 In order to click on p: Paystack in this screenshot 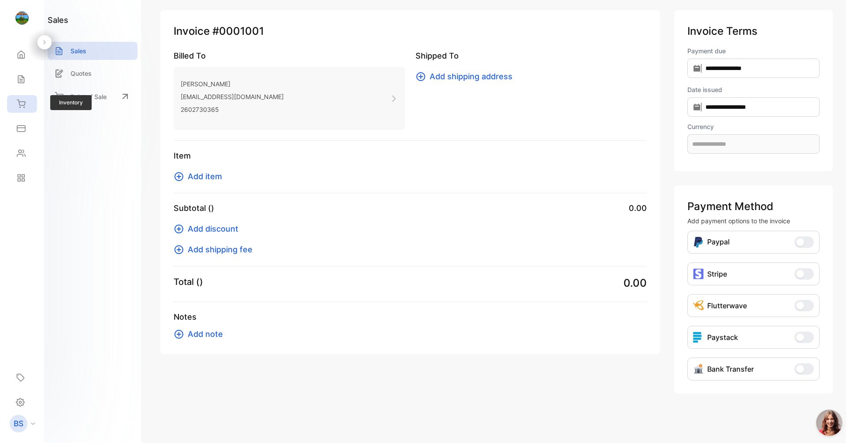, I will do `click(722, 337)`.